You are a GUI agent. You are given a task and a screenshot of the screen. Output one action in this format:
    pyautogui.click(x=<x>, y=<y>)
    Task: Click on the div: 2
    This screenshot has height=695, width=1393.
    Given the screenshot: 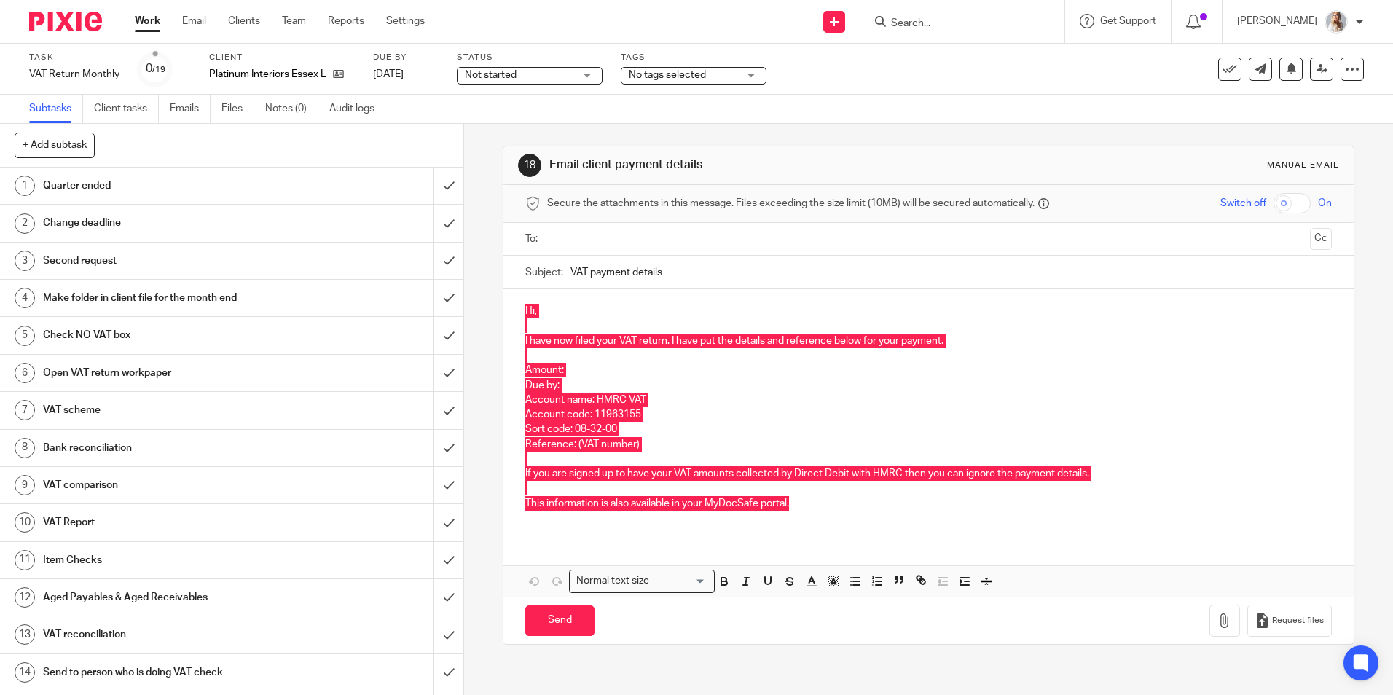 What is the action you would take?
    pyautogui.click(x=25, y=224)
    